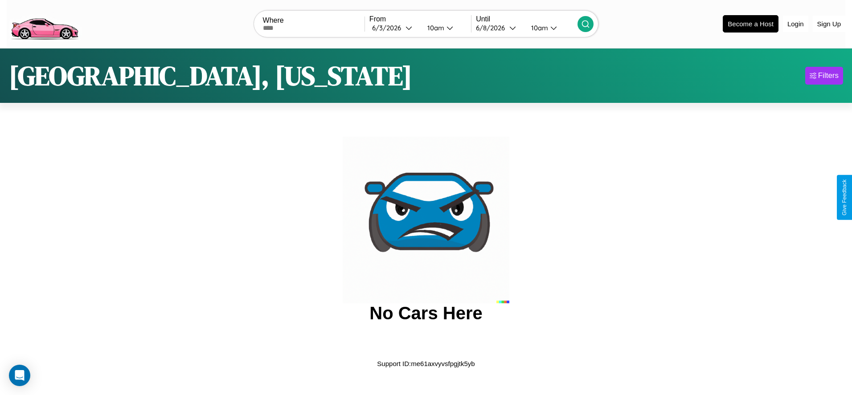 This screenshot has width=852, height=395. I want to click on div: Open Intercom Messenger, so click(20, 375).